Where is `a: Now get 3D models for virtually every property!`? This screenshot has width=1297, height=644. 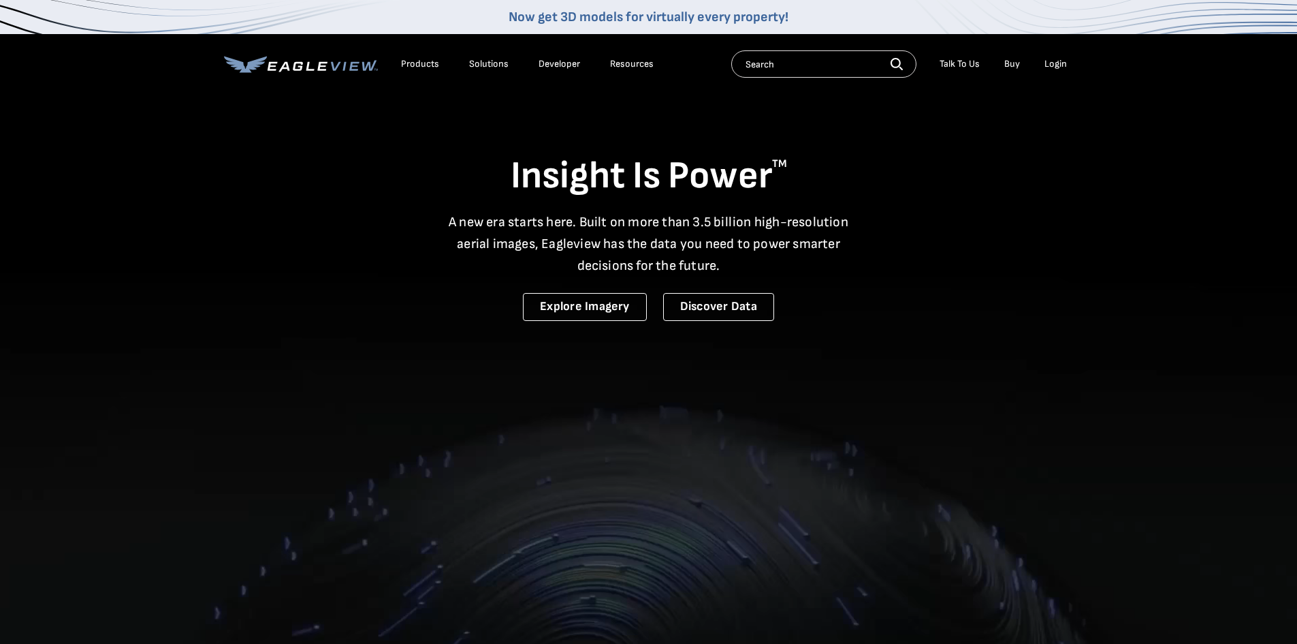
a: Now get 3D models for virtually every property! is located at coordinates (648, 17).